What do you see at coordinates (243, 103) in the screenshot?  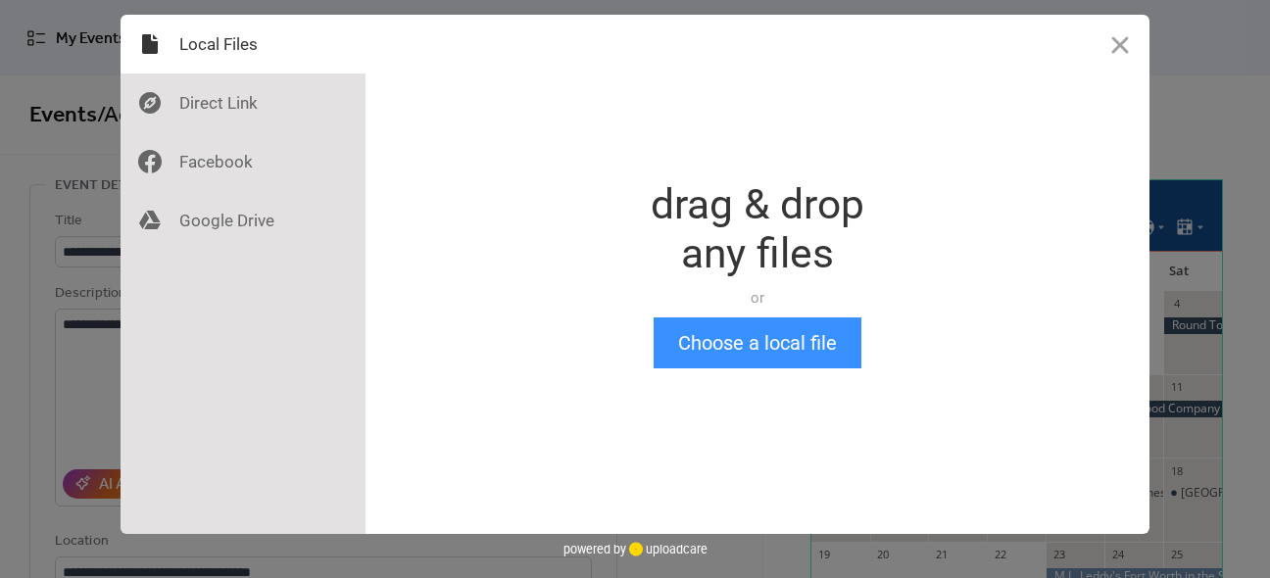 I see `div: Direct Link` at bounding box center [243, 103].